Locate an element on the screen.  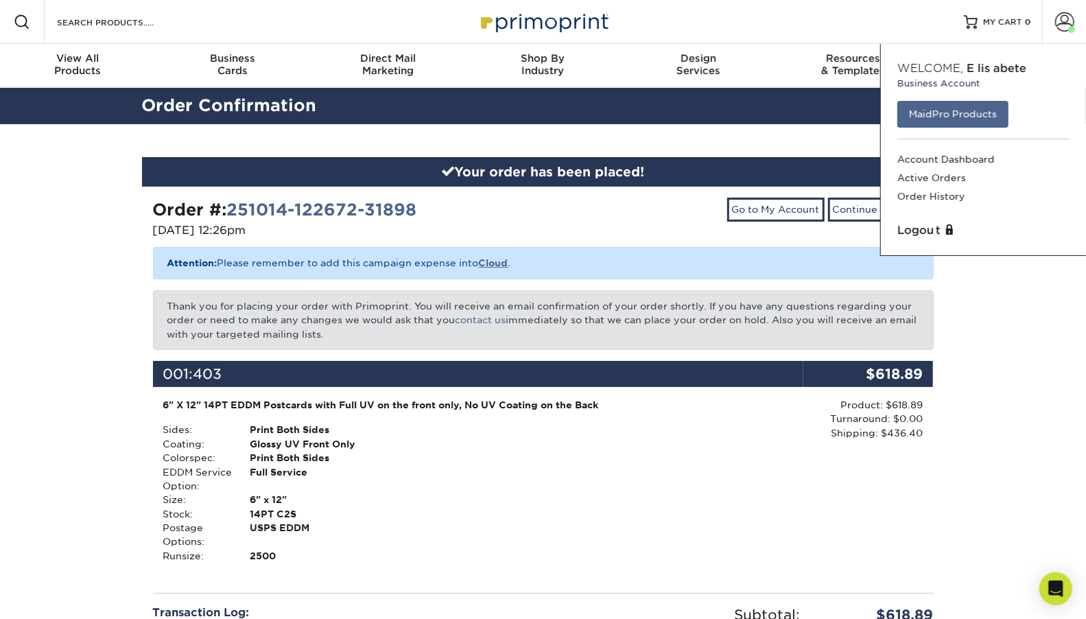
div: 6" x 12" is located at coordinates (326, 500).